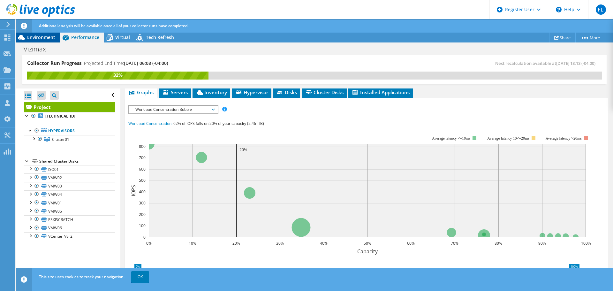 The image size is (613, 291). Describe the element at coordinates (367, 251) in the screenshot. I see `text: Capacity` at that location.